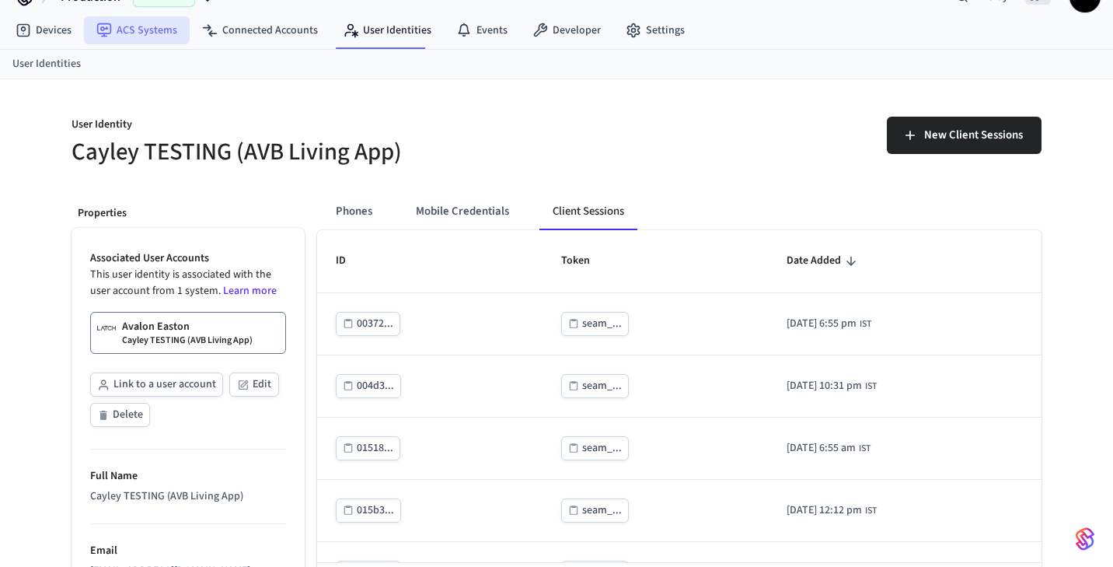  I want to click on div: 015b3..., so click(376, 510).